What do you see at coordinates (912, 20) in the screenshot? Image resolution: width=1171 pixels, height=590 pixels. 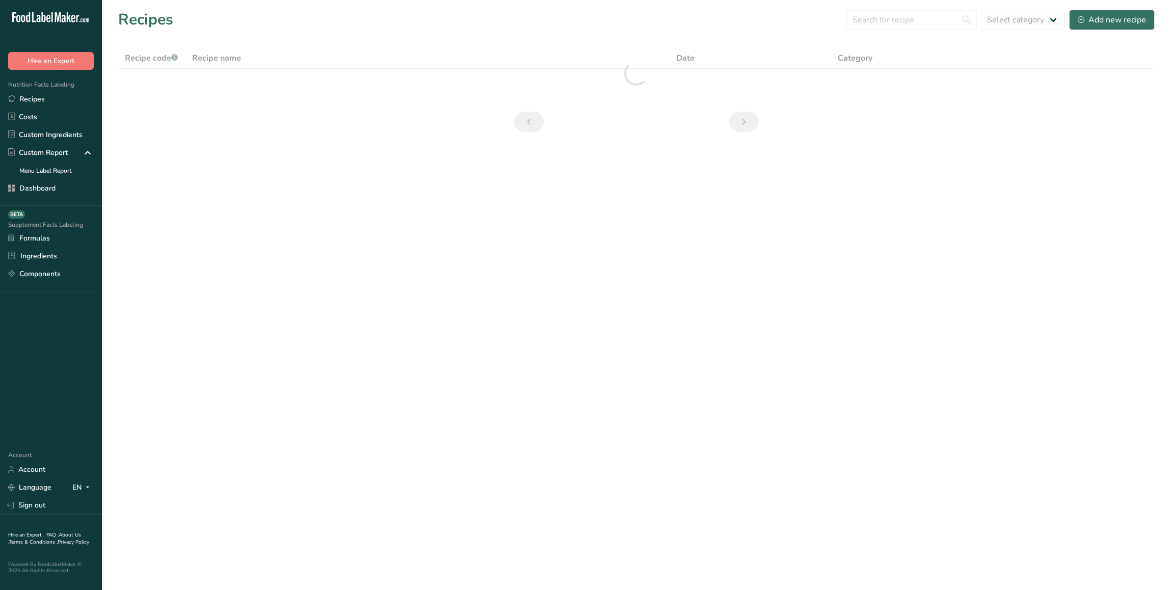 I see `input: Search for recipe` at bounding box center [912, 20].